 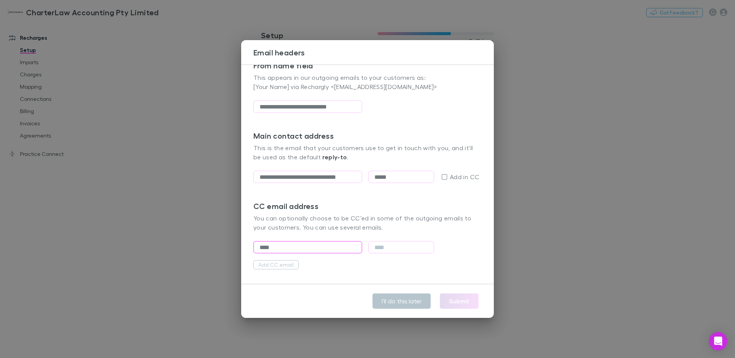 I want to click on div: Open Intercom Messenger, so click(x=718, y=342).